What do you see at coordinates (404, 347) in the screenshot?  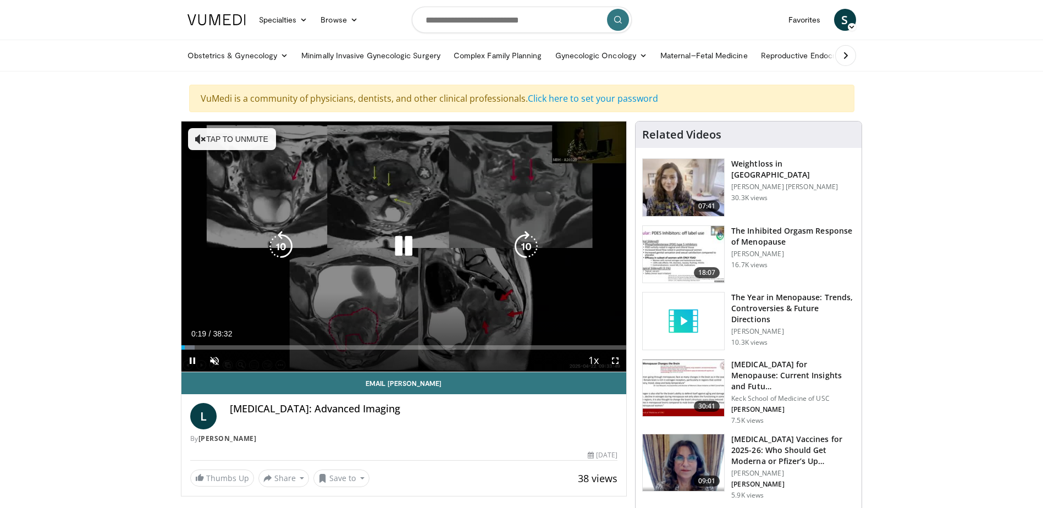 I see `div: Progress Bar` at bounding box center [404, 347].